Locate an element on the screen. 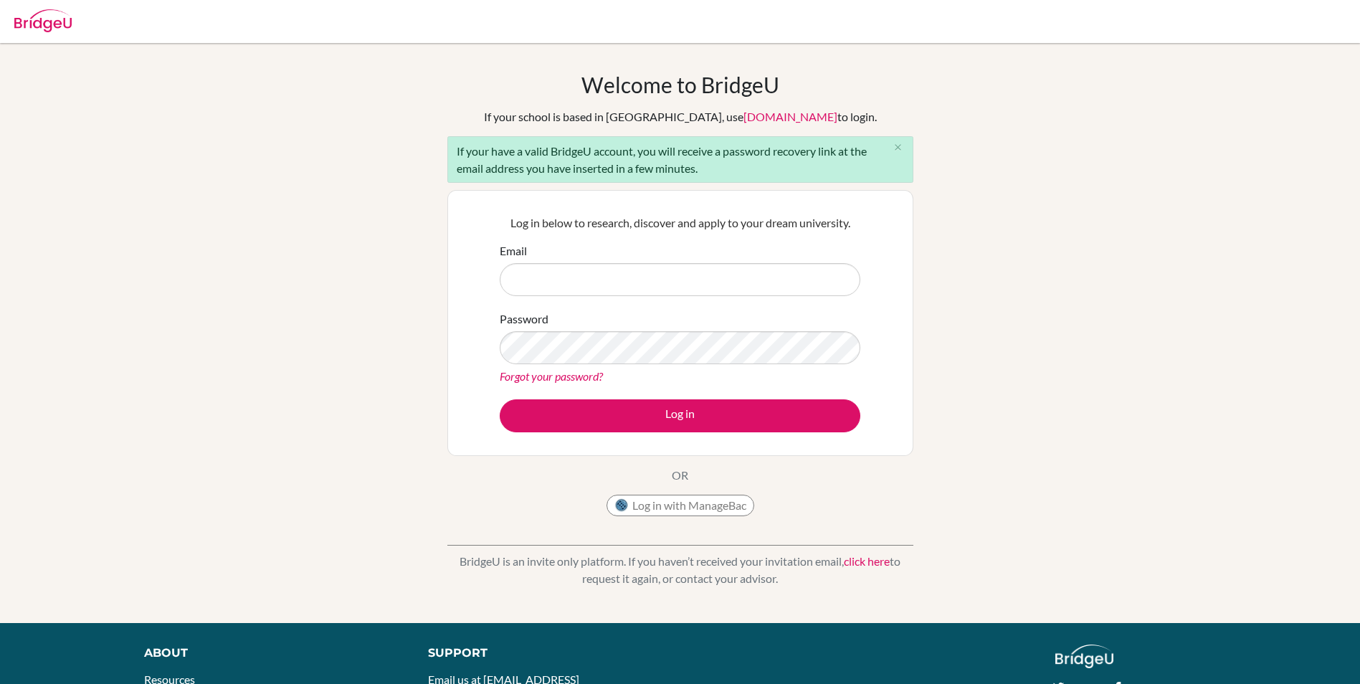 The width and height of the screenshot is (1360, 684). button: Log in with ManageBac is located at coordinates (681, 506).